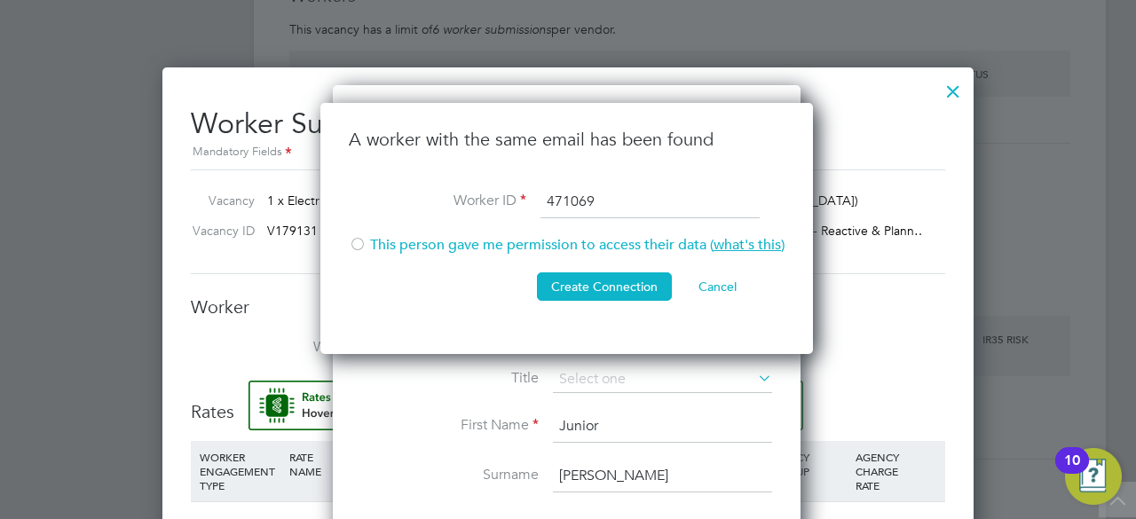 The height and width of the screenshot is (519, 1136). Describe the element at coordinates (717, 287) in the screenshot. I see `button: Cancel` at that location.